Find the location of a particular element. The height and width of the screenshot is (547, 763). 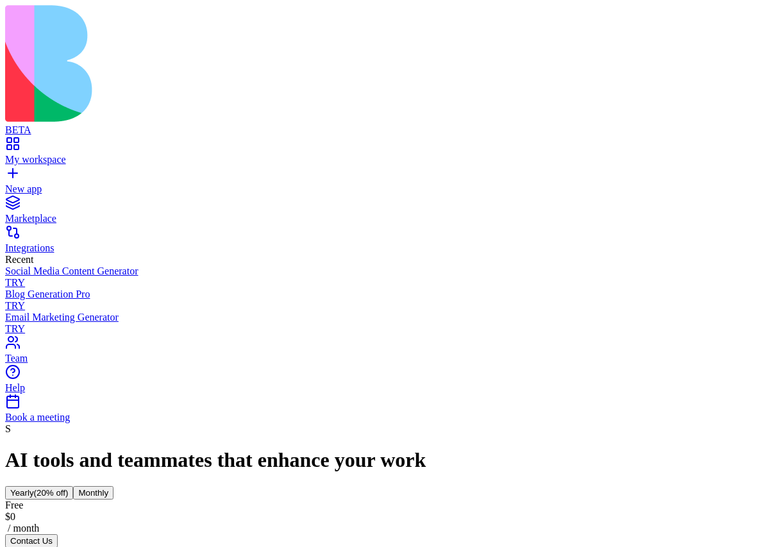

a: BETA is located at coordinates (381, 124).